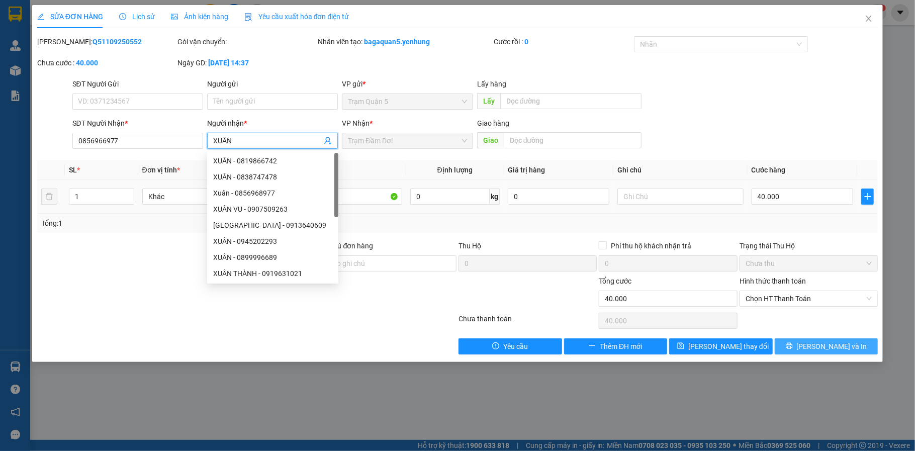  I want to click on div: SĐT Người Nhận, so click(138, 123).